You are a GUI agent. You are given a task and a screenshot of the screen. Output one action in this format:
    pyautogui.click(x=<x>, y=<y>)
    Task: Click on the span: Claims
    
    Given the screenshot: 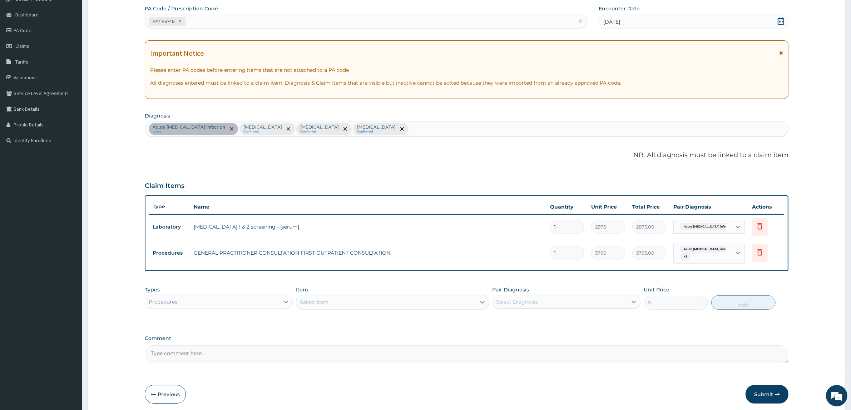 What is the action you would take?
    pyautogui.click(x=22, y=46)
    